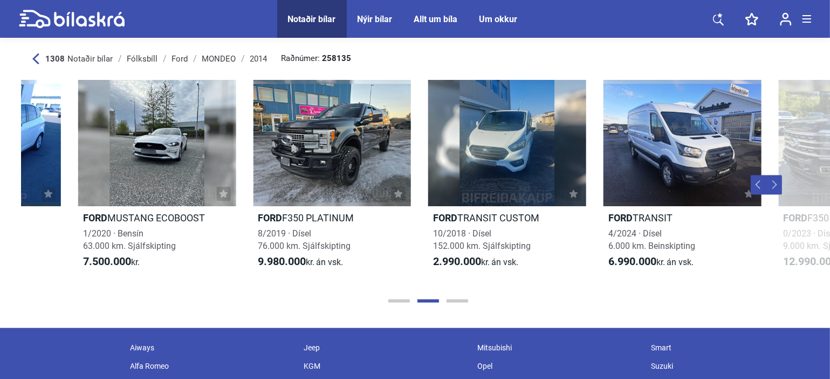  I want to click on a: FordTRANSIT CUSTOM10/2018 · Dísel152.000 km. Sjálfskipting2.990.000kr., so click(507, 179).